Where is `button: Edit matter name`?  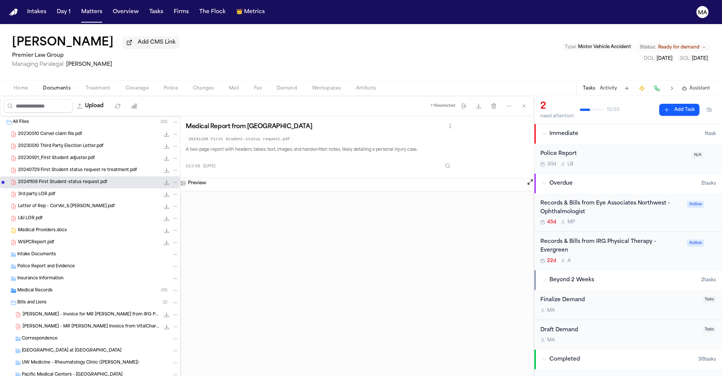
button: Edit matter name is located at coordinates (63, 43).